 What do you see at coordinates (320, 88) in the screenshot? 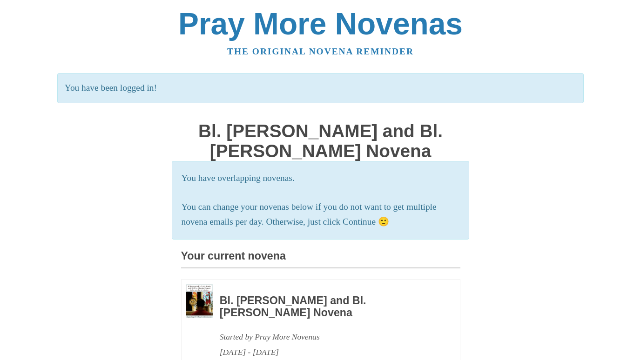
I see `p: You have been logged in!` at bounding box center [320, 88].